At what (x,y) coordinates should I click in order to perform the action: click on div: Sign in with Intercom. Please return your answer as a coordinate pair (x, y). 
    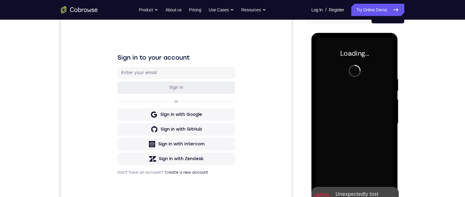
    Looking at the image, I should click on (120, 133).